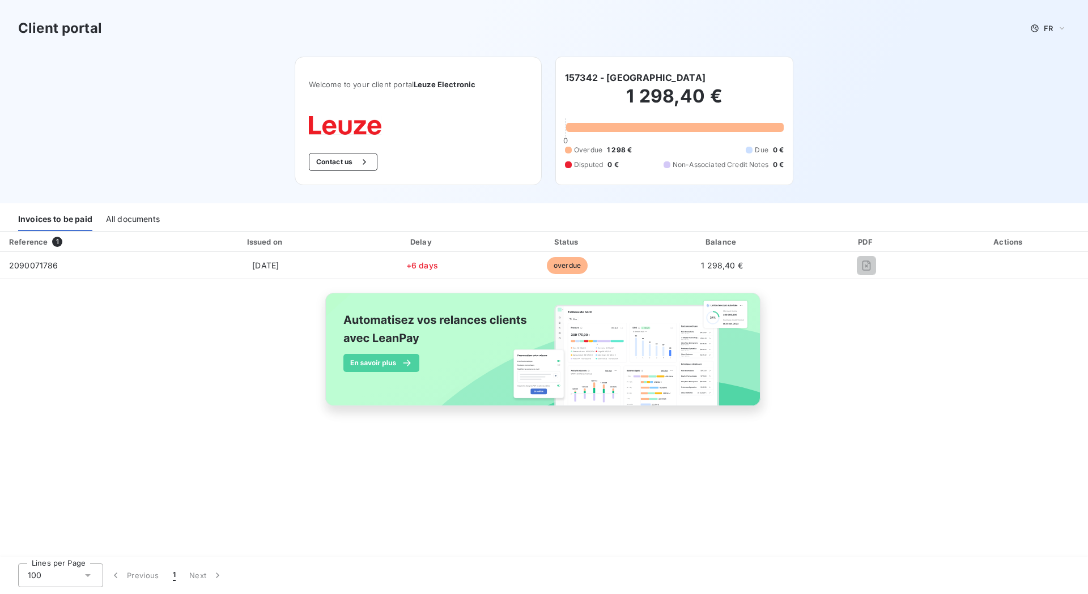  Describe the element at coordinates (35, 576) in the screenshot. I see `span: 100` at that location.